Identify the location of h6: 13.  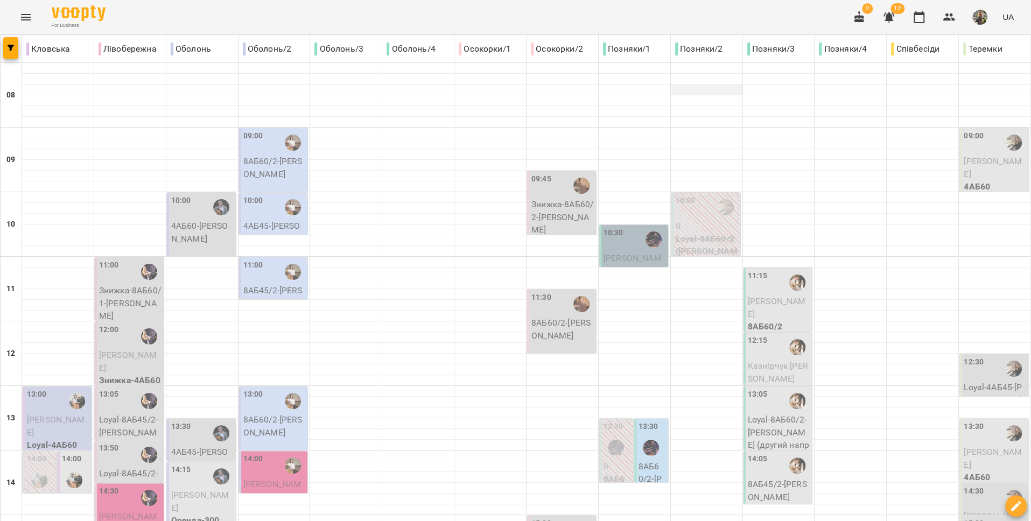
(11, 418).